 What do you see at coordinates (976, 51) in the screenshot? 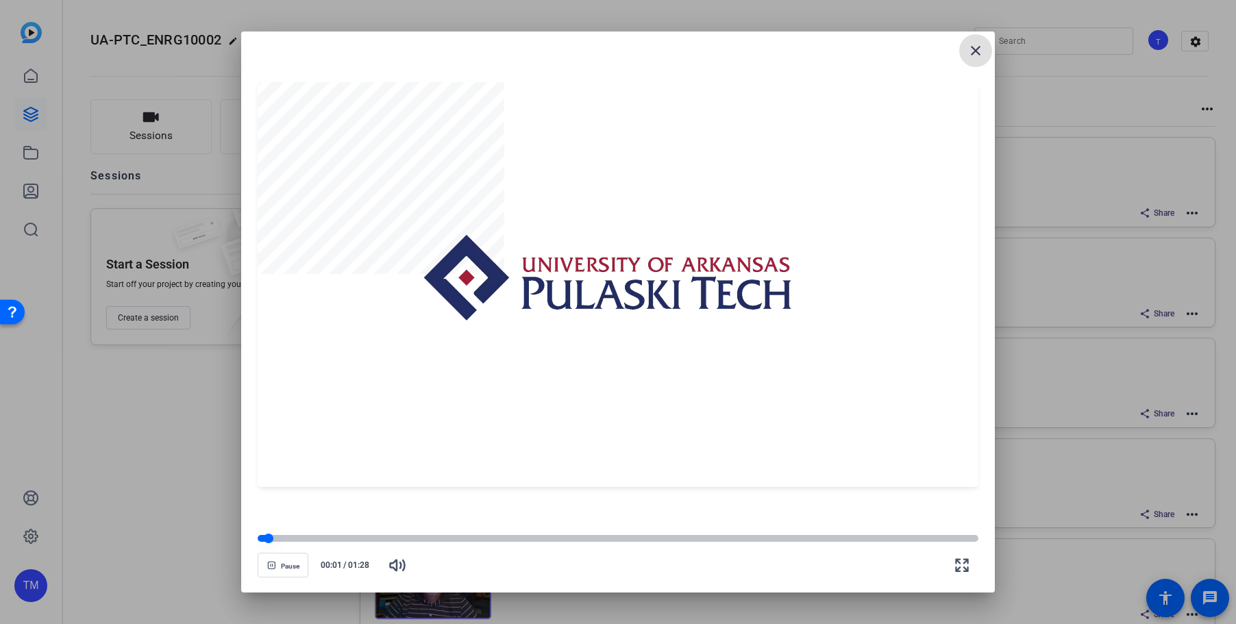
I see `mat-icon: close` at bounding box center [976, 51].